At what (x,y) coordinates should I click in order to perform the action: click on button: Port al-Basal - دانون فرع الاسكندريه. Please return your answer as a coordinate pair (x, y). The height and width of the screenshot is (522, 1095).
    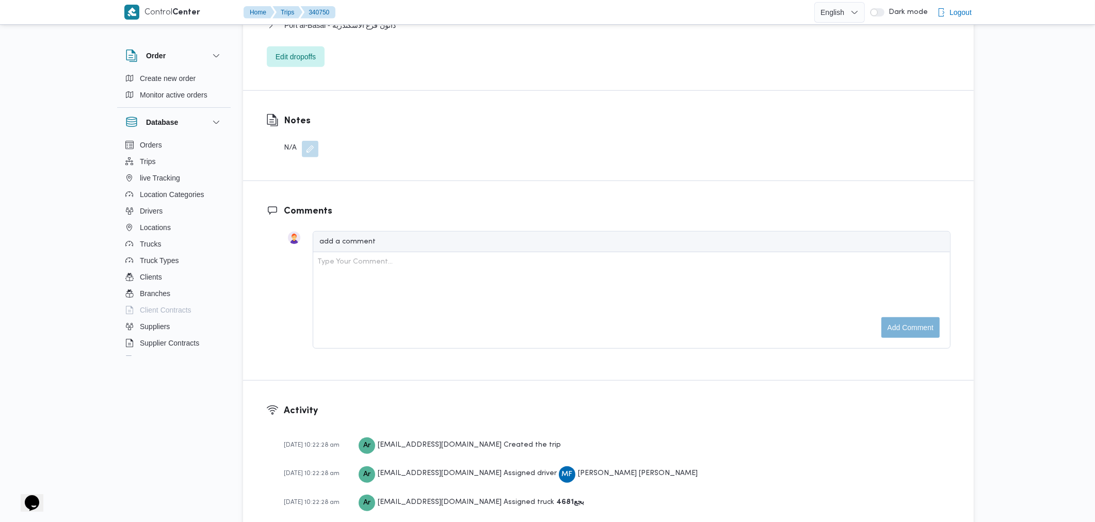
    Looking at the image, I should click on (609, 25).